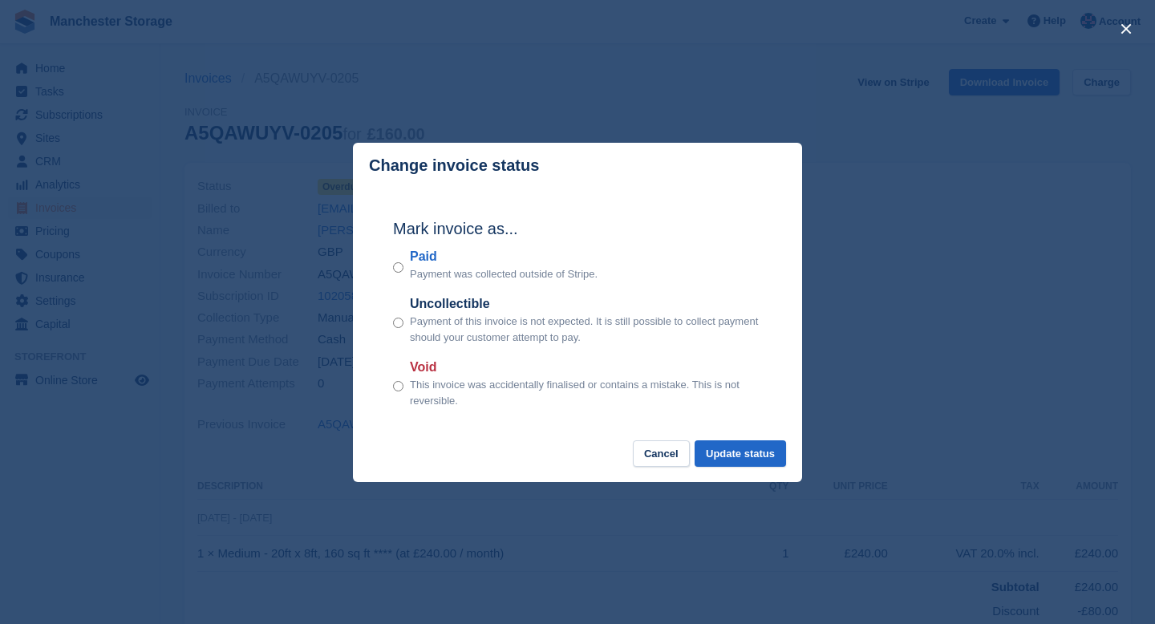 Image resolution: width=1155 pixels, height=624 pixels. I want to click on label: Uncollectible, so click(586, 304).